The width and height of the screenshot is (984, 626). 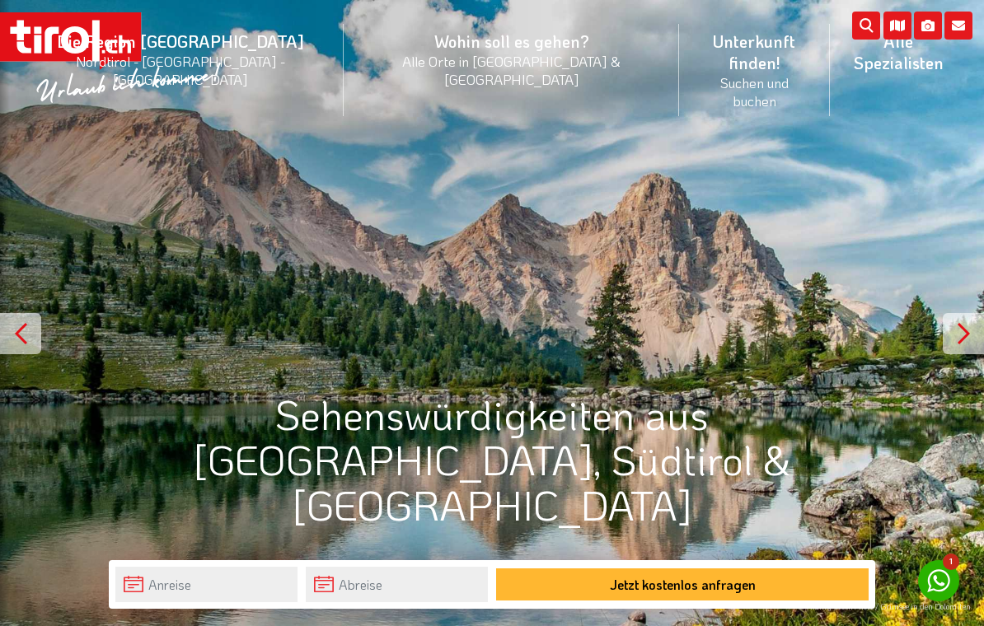 What do you see at coordinates (206, 584) in the screenshot?
I see `input: Anreise` at bounding box center [206, 584].